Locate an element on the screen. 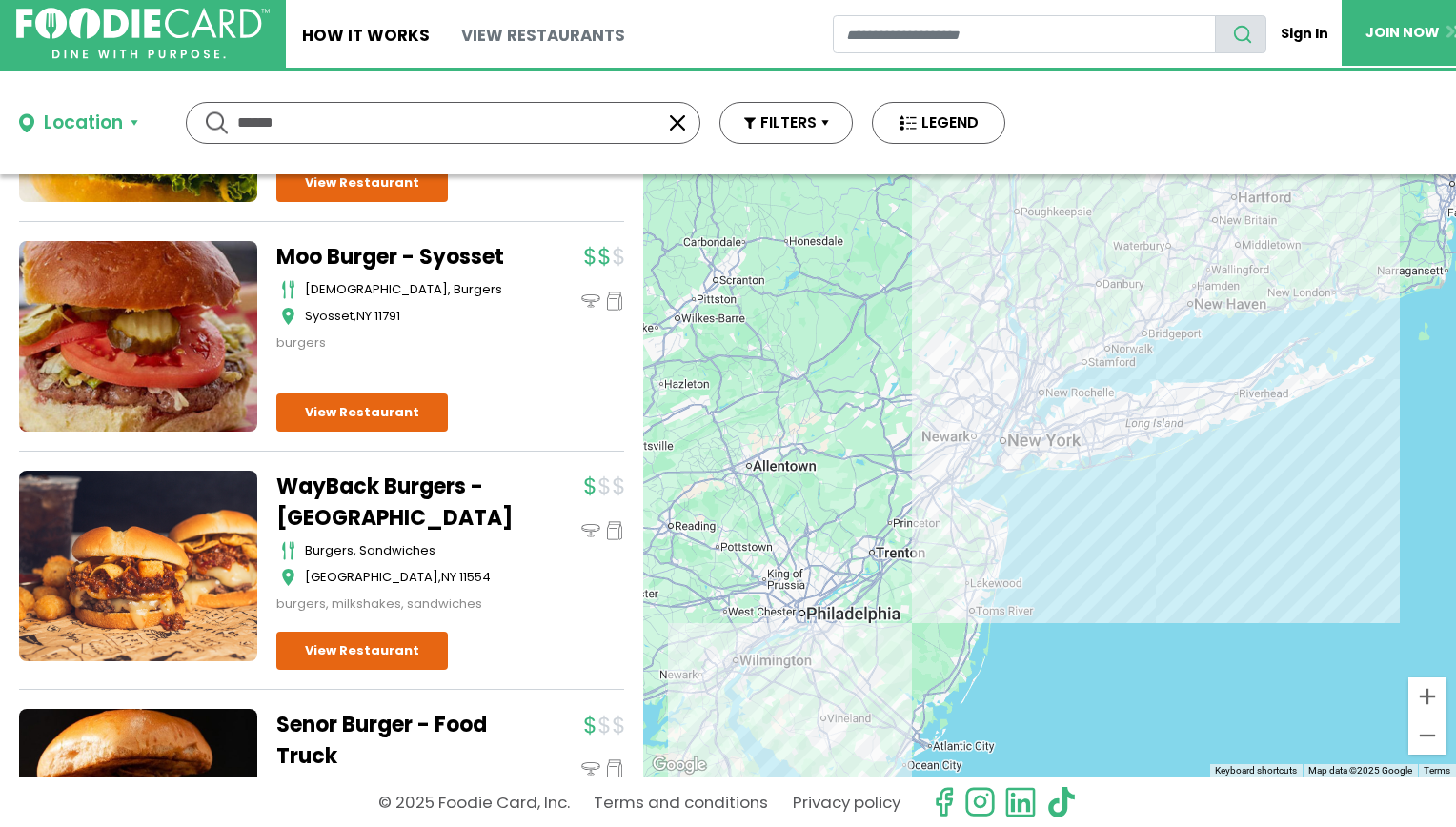 This screenshot has width=1456, height=827. a: Senor Burger - Food Truck is located at coordinates (396, 740).